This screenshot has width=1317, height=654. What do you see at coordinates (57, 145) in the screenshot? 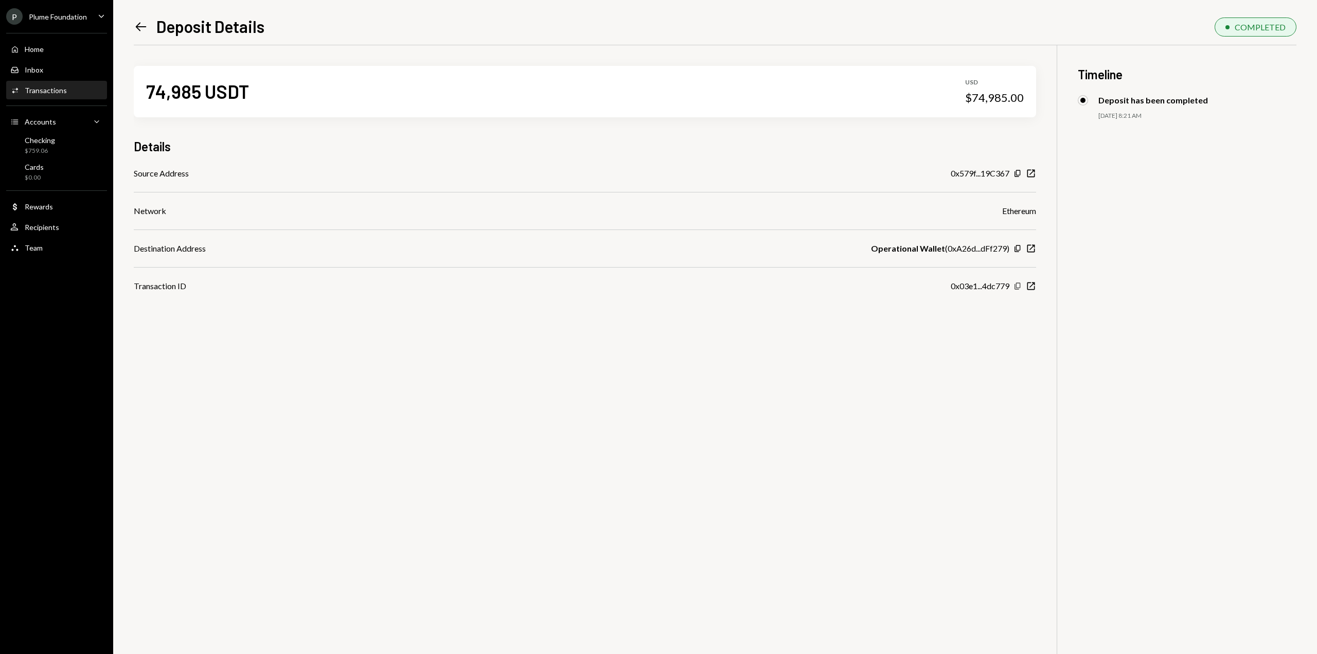
I see `a: Checking$759.06` at bounding box center [57, 145].